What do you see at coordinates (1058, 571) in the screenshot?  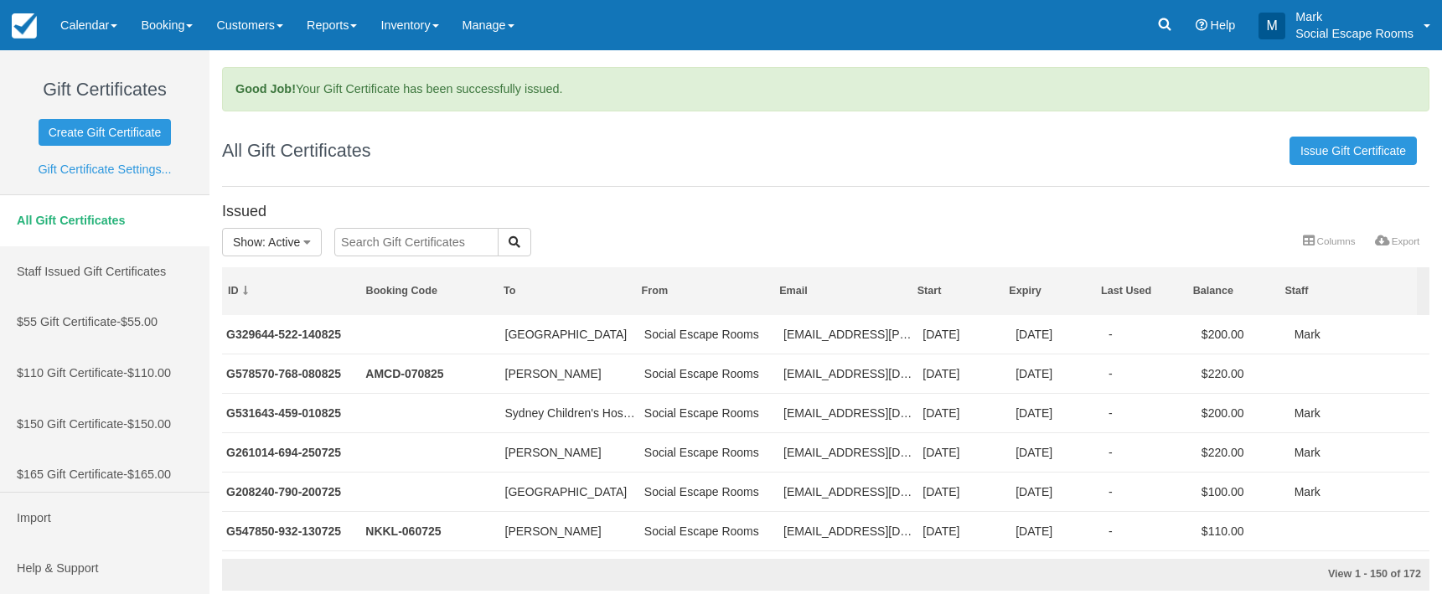 I see `td: 11/07/2028` at bounding box center [1058, 571].